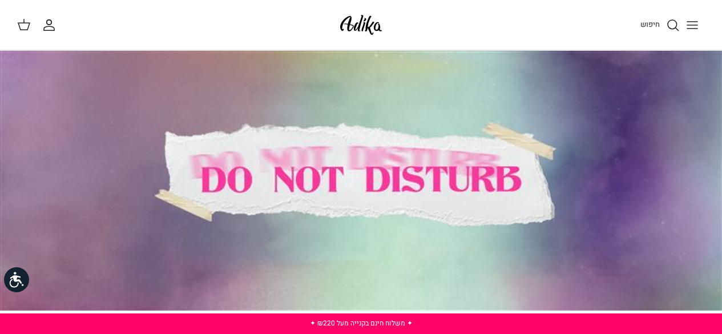 The height and width of the screenshot is (334, 722). Describe the element at coordinates (692, 25) in the screenshot. I see `button: Toggle menu` at that location.